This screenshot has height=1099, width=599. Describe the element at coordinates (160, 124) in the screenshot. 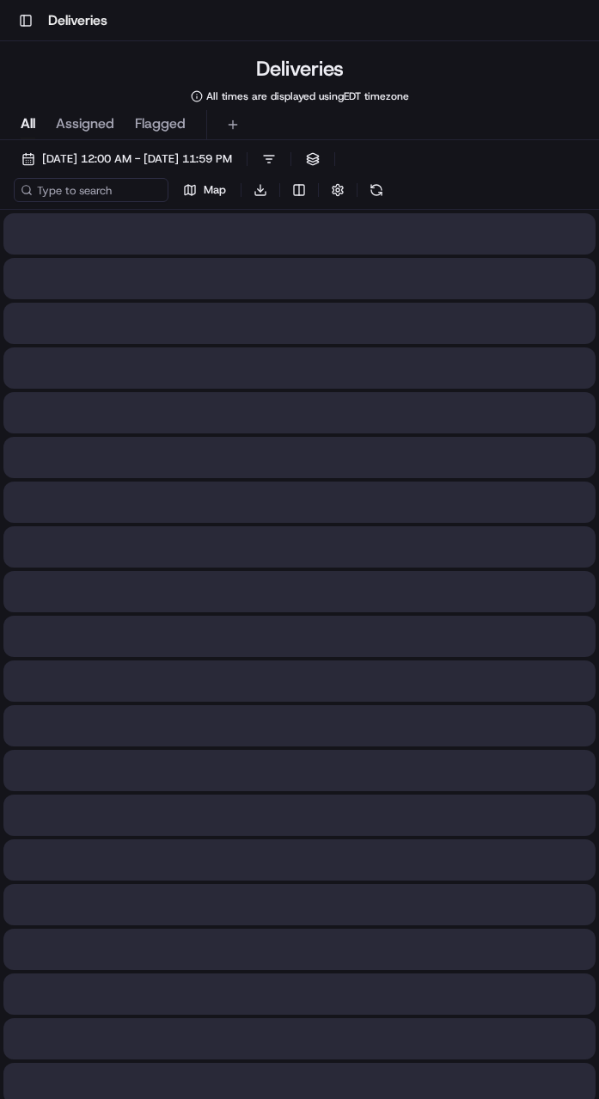

I see `span: Flagged` at that location.